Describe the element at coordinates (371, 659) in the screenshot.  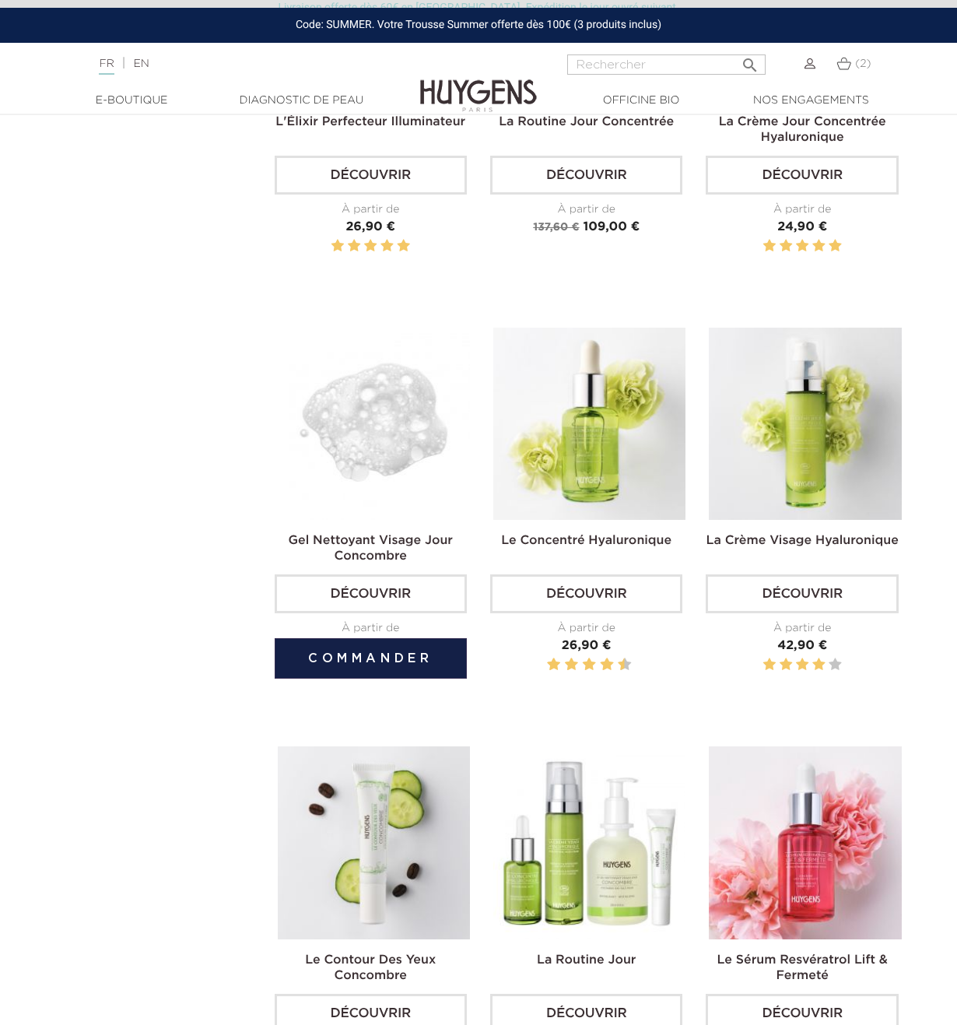
I see `button: Commander` at that location.